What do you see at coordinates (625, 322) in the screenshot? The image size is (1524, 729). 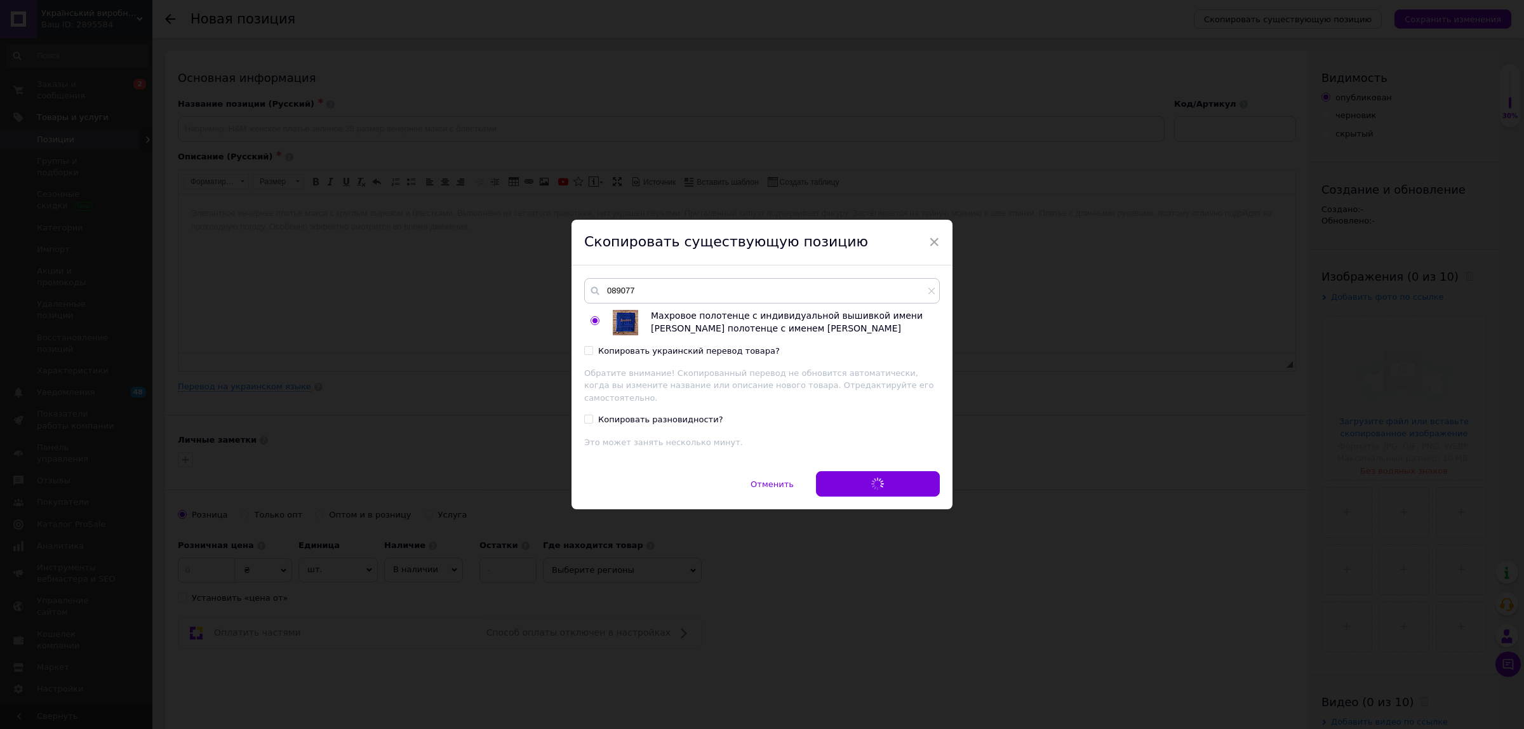 I see `img: Махровое полотенце с индивидуальной вышивкой имени Махровое полотенце с именем Богдан` at bounding box center [625, 322].